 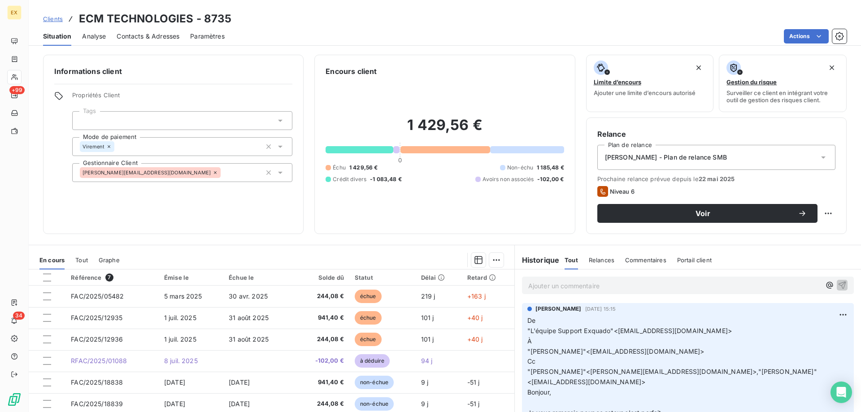 What do you see at coordinates (99, 360) in the screenshot?
I see `span: RFAC/2025/01088` at bounding box center [99, 360].